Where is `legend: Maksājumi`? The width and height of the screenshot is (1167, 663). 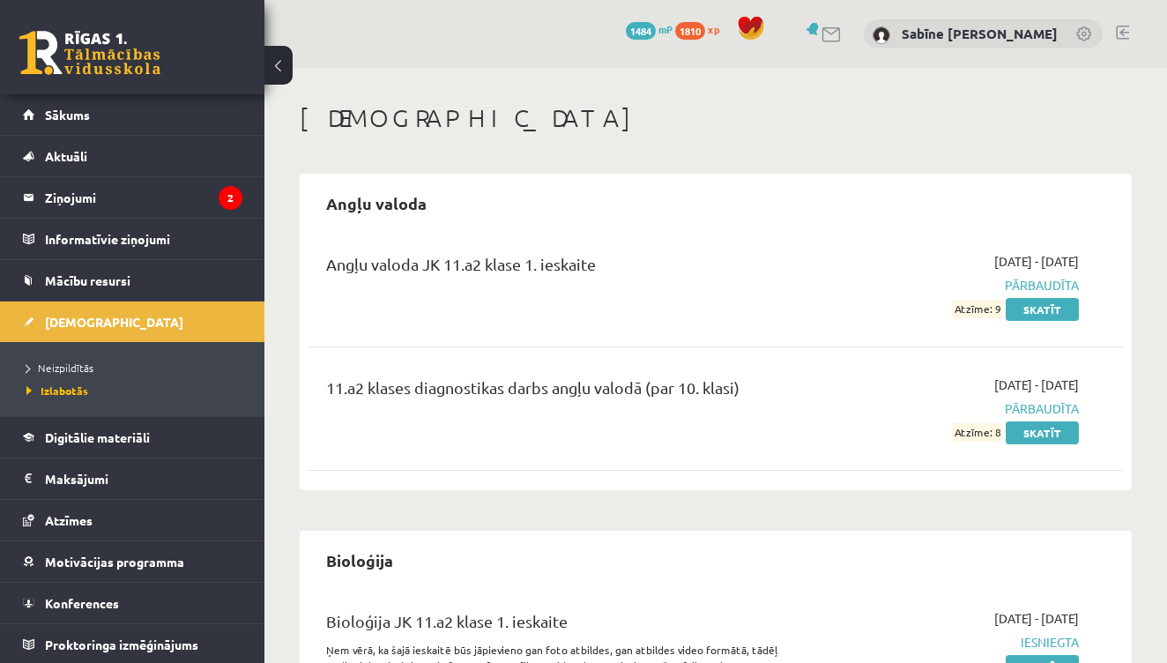
legend: Maksājumi is located at coordinates (144, 479).